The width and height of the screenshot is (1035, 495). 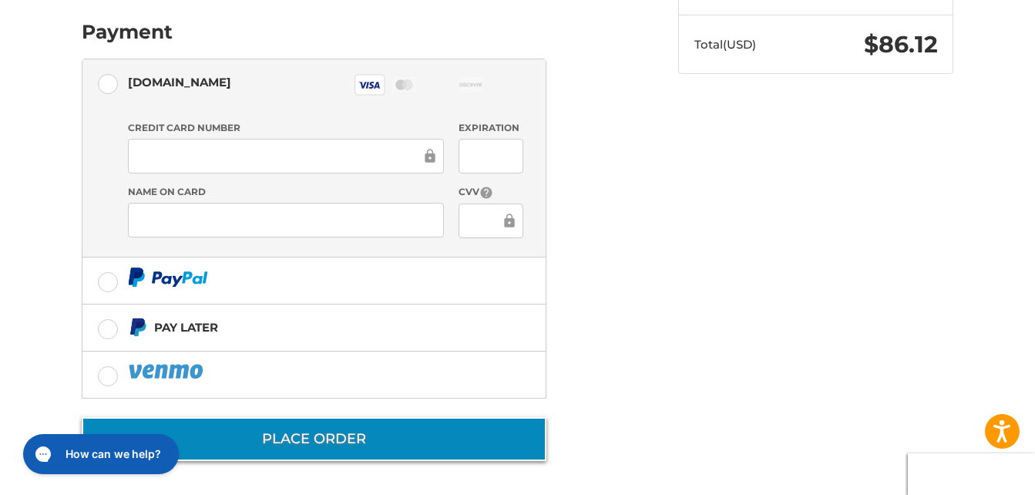 What do you see at coordinates (186, 327) in the screenshot?
I see `div: Pay Later` at bounding box center [186, 327].